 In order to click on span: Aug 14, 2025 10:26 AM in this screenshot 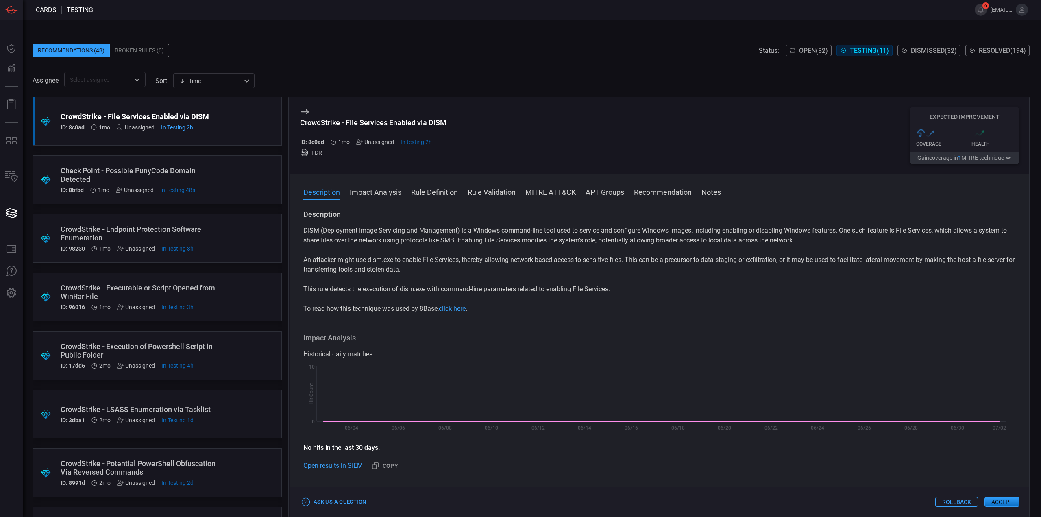, I will do `click(177, 366)`.